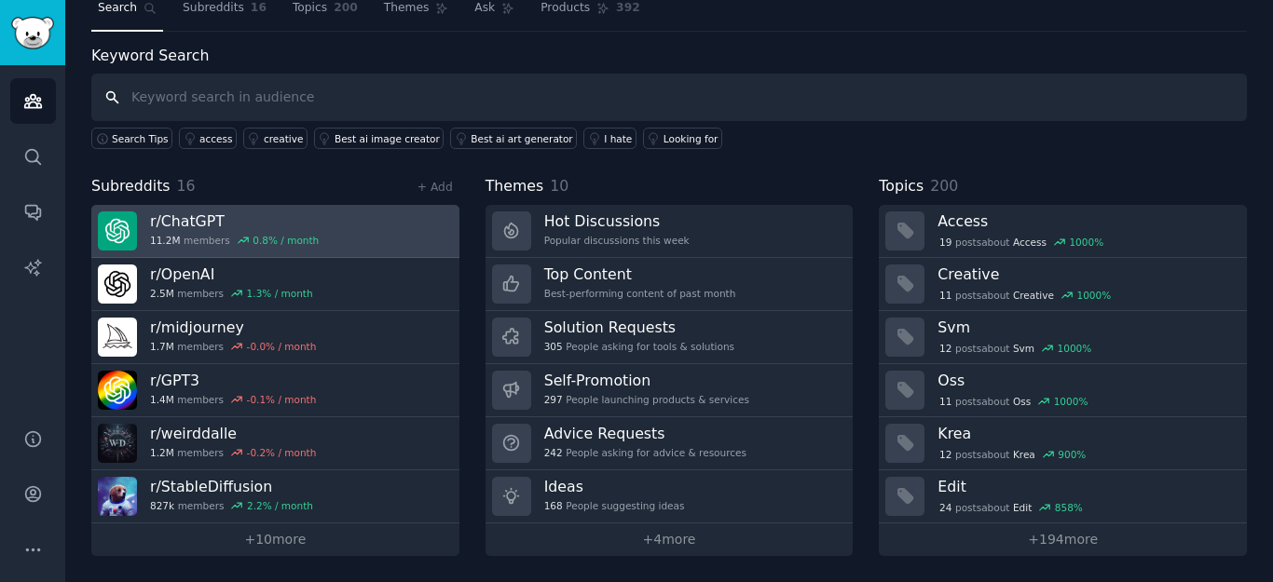 The width and height of the screenshot is (1273, 582). What do you see at coordinates (1086, 486) in the screenshot?
I see `h3: Edit` at bounding box center [1086, 486].